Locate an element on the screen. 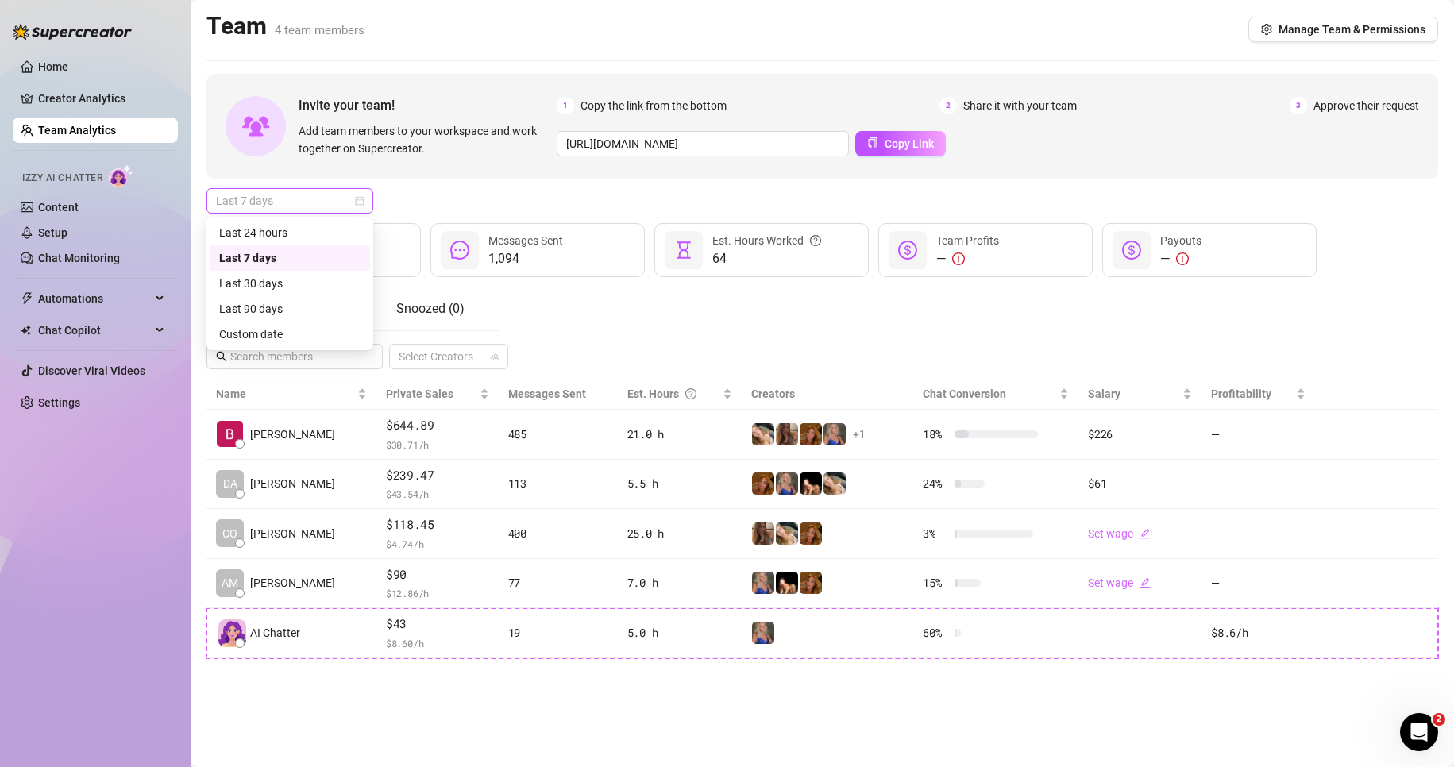 The height and width of the screenshot is (767, 1454). th: Creators is located at coordinates (827, 394).